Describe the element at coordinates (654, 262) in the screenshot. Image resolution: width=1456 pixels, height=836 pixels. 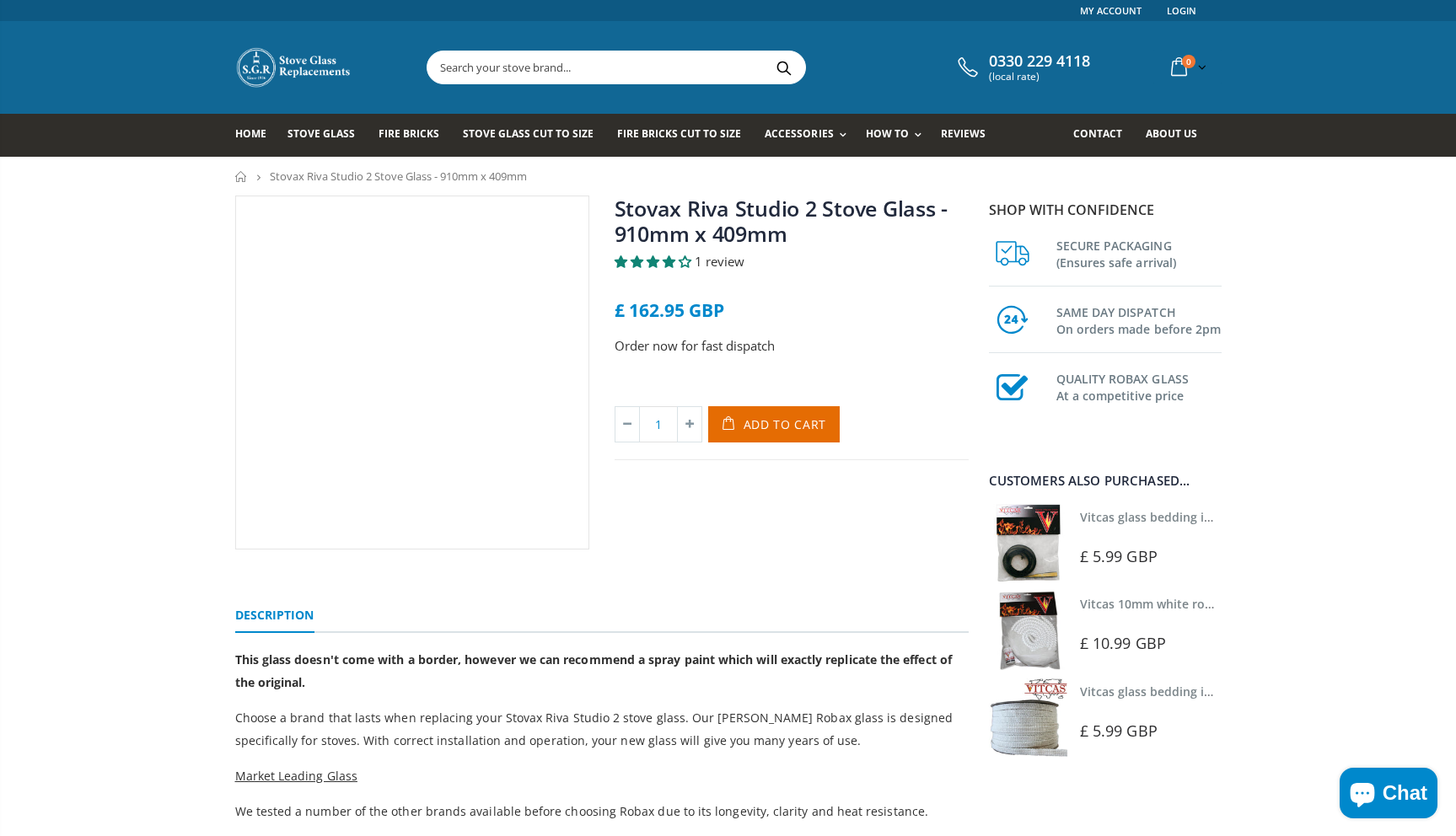
I see `span: 4.00 stars` at that location.